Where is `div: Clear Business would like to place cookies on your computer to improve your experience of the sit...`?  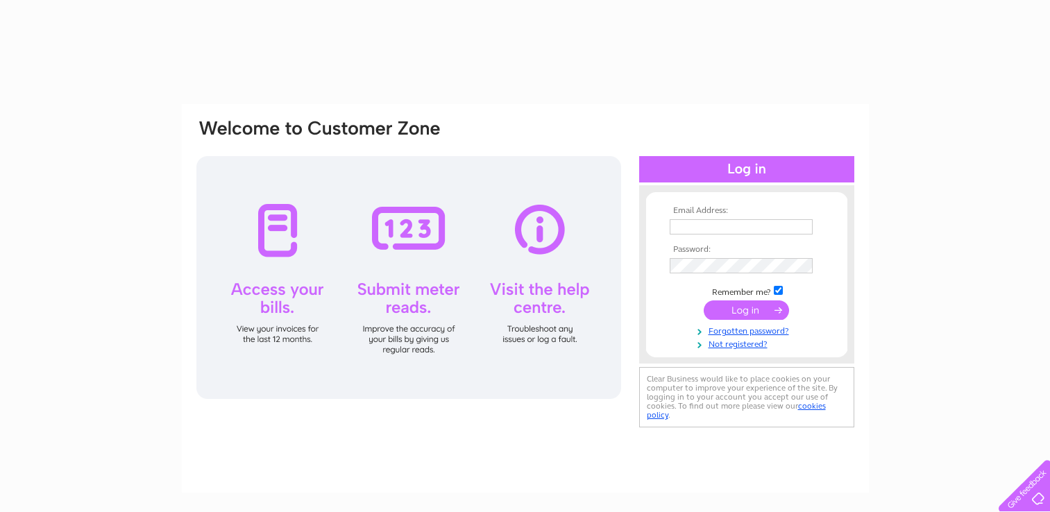 div: Clear Business would like to place cookies on your computer to improve your experience of the sit... is located at coordinates (746, 397).